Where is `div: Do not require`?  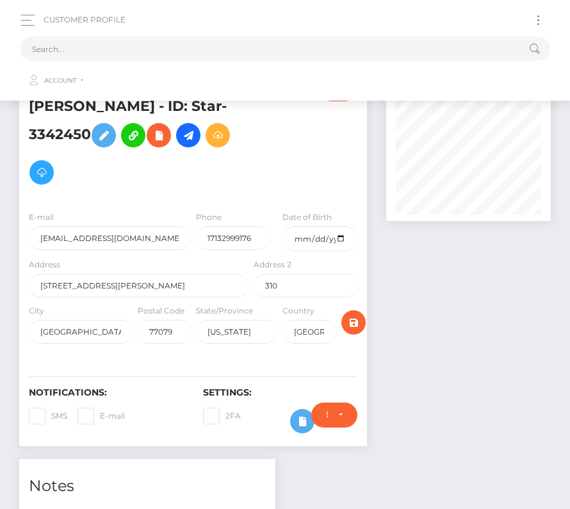 div: Do not require is located at coordinates (327, 415).